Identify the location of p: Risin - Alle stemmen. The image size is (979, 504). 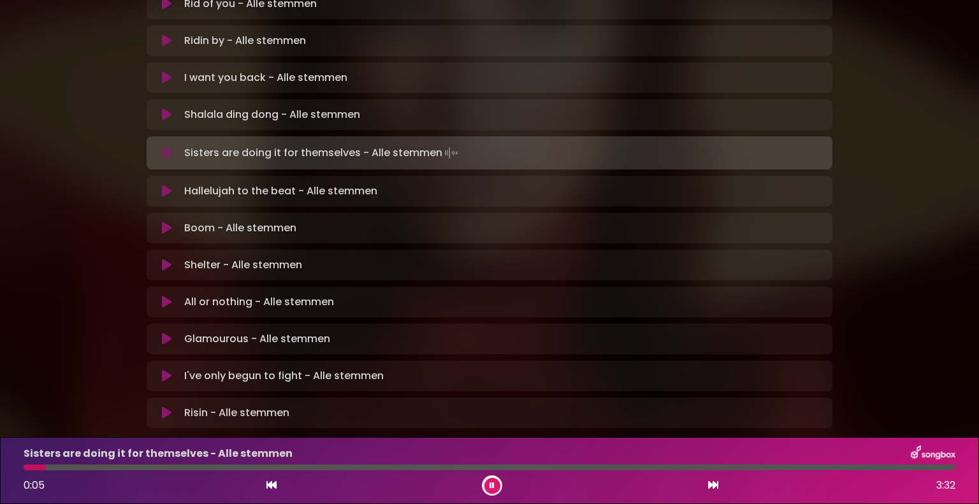
(236, 413).